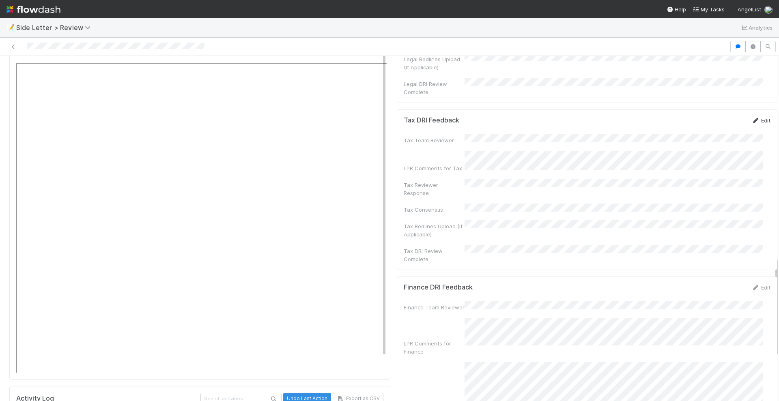 The width and height of the screenshot is (779, 401). I want to click on span: My Tasks, so click(709, 9).